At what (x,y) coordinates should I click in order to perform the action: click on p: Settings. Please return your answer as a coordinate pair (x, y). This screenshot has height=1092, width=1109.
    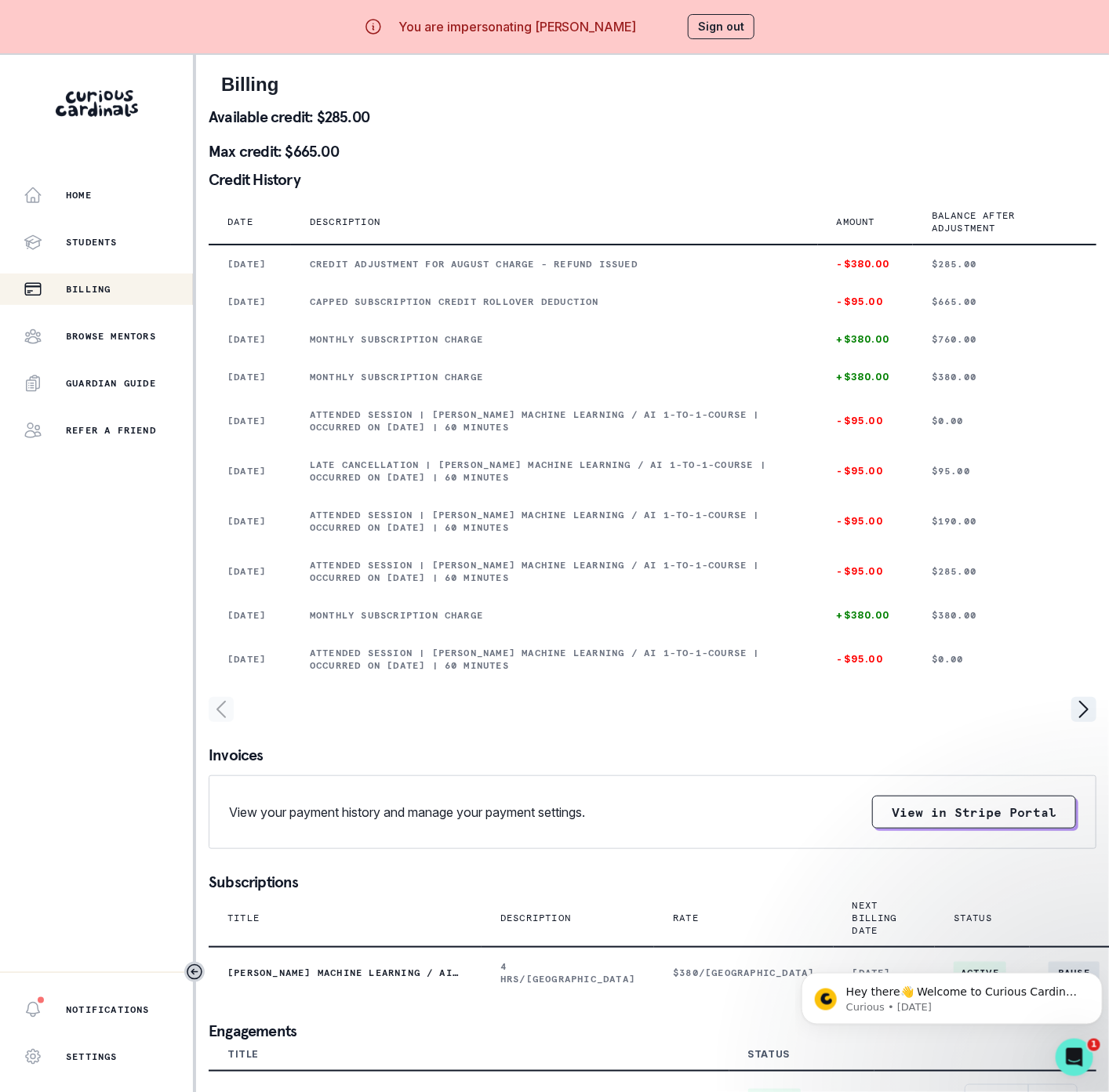
    Looking at the image, I should click on (92, 1057).